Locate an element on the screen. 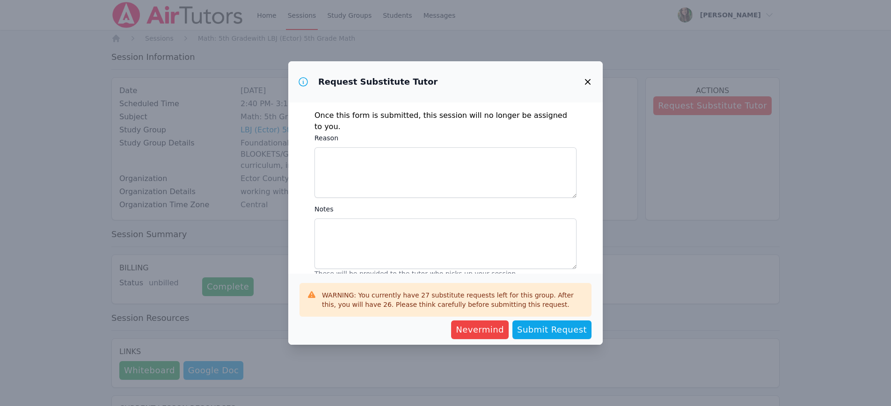 This screenshot has width=891, height=406. span: Nevermind is located at coordinates (480, 330).